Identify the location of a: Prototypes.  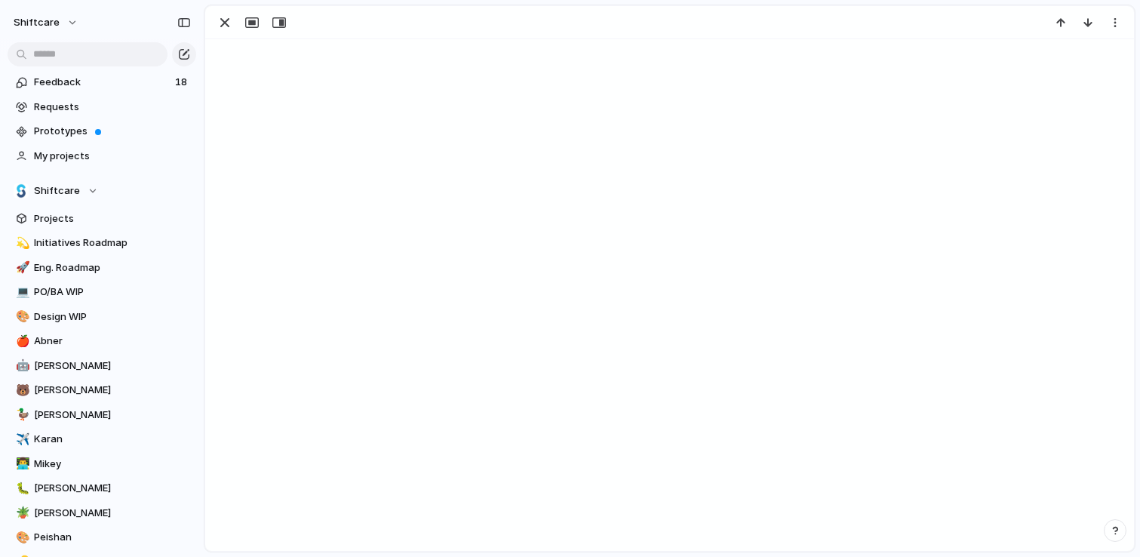
(102, 131).